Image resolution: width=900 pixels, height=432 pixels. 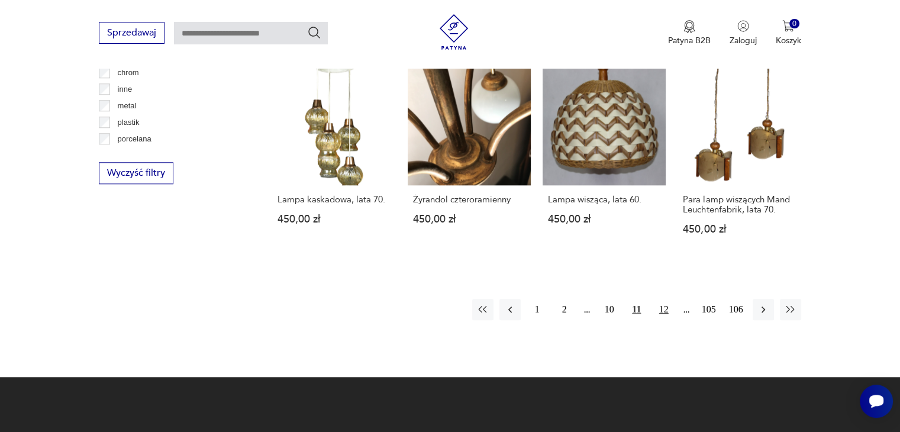 What do you see at coordinates (689, 27) in the screenshot?
I see `img: Ikona medalu` at bounding box center [689, 27].